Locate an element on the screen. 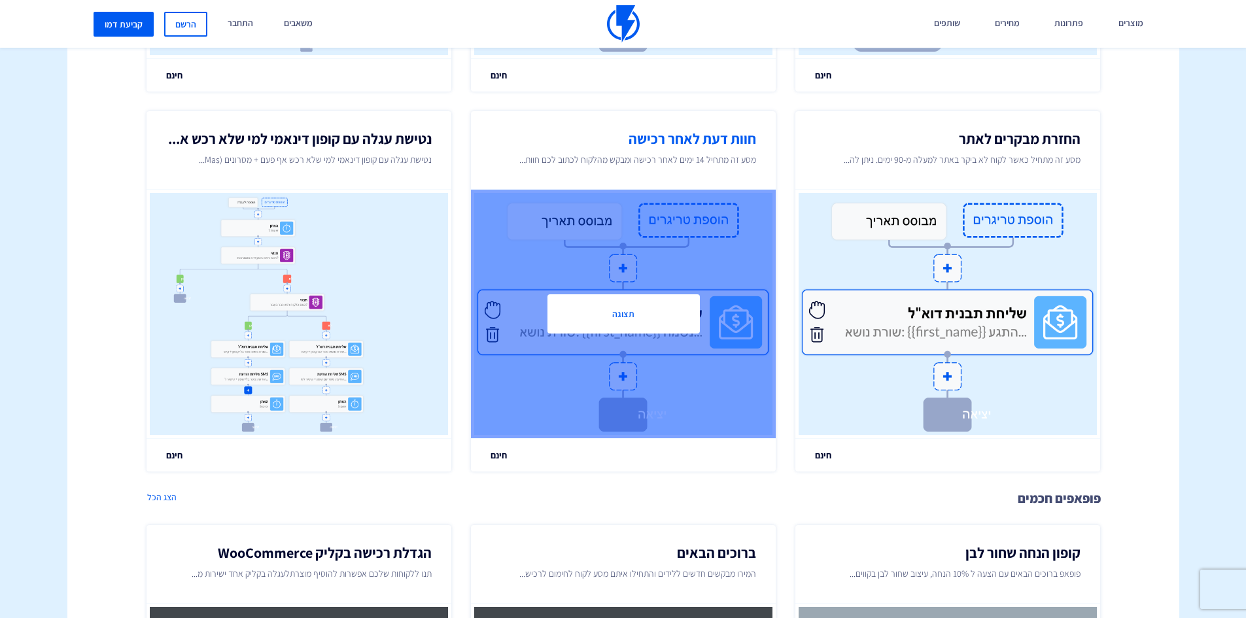  a: הרשם is located at coordinates (186, 24).